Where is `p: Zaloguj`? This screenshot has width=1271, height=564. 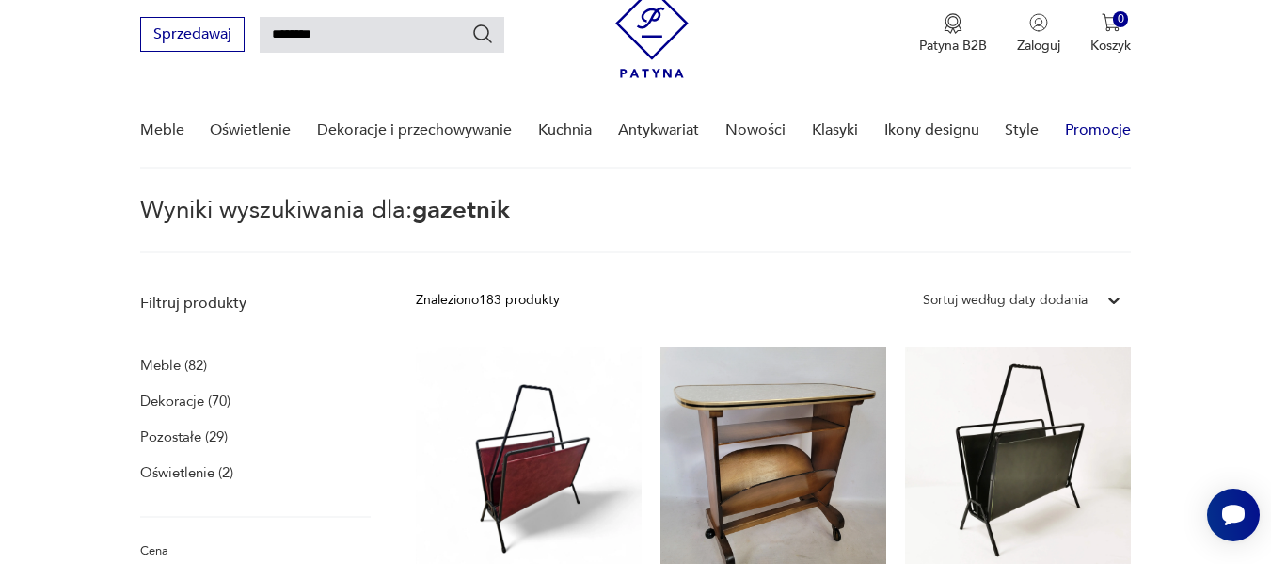 p: Zaloguj is located at coordinates (1039, 45).